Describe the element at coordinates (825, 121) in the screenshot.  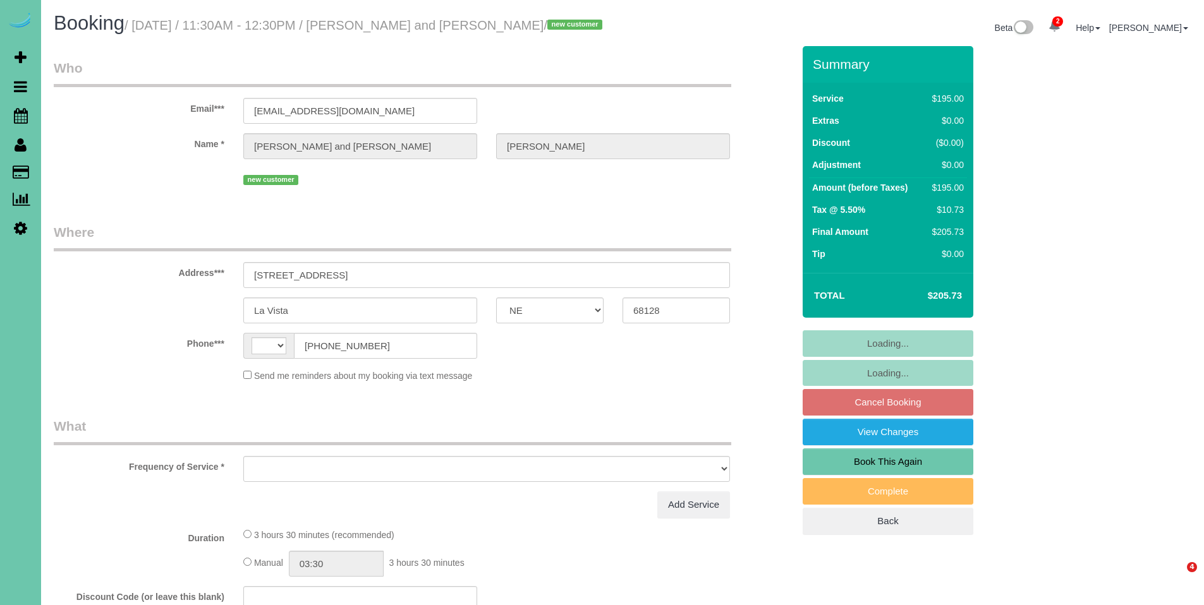
I see `label: Extras` at that location.